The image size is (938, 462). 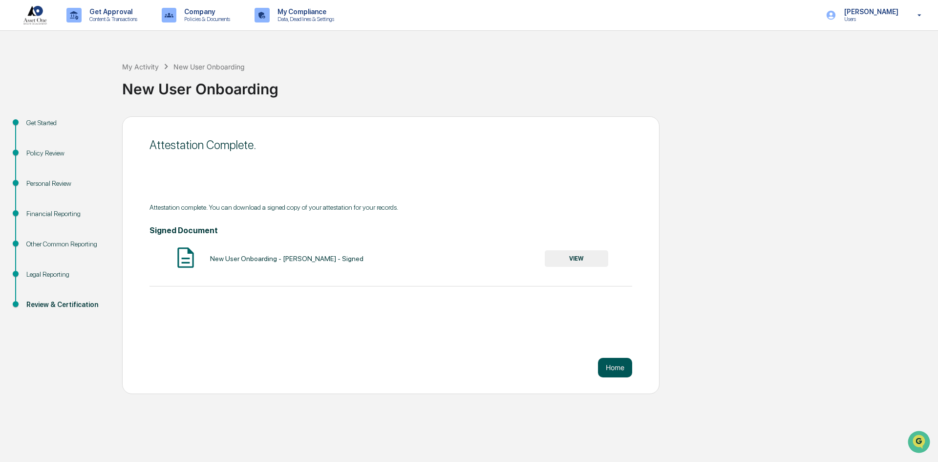 I want to click on div: Attestation complete. You can download a signed copy of your attestation for your records., so click(x=391, y=207).